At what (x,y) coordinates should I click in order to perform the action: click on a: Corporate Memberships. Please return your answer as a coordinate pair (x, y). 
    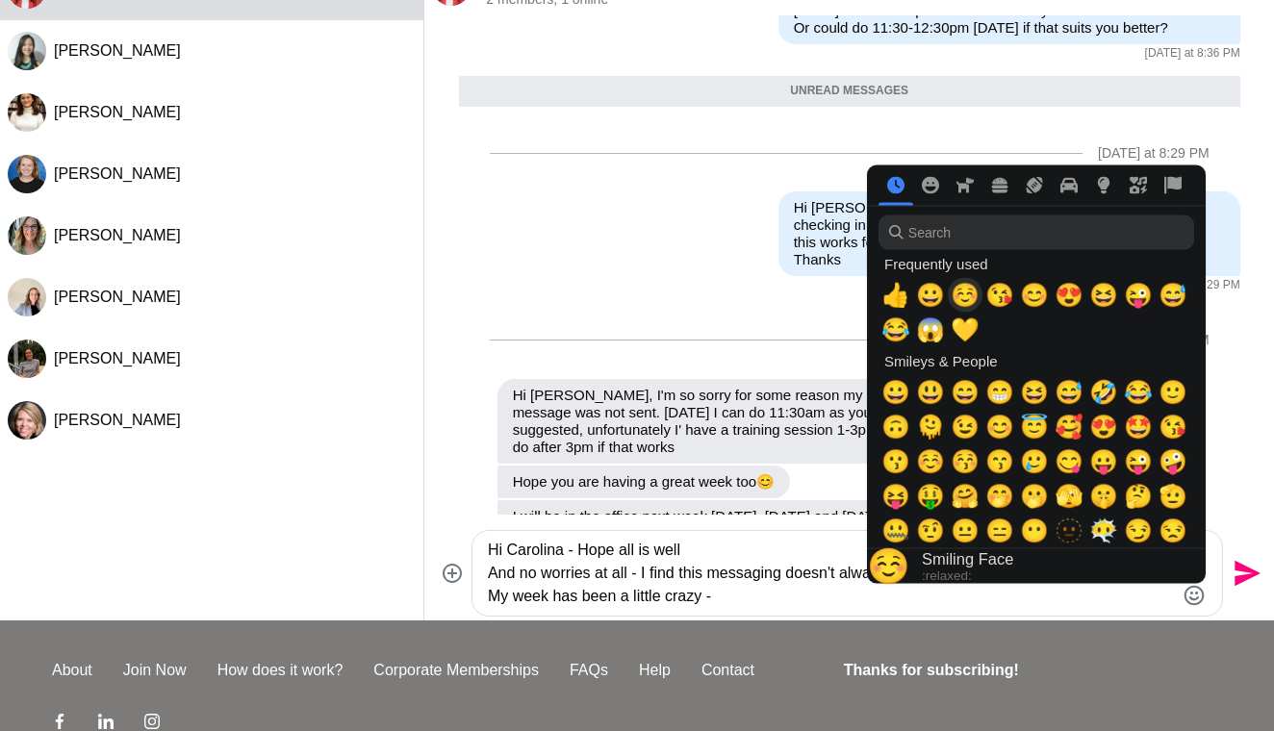
    Looking at the image, I should click on (456, 671).